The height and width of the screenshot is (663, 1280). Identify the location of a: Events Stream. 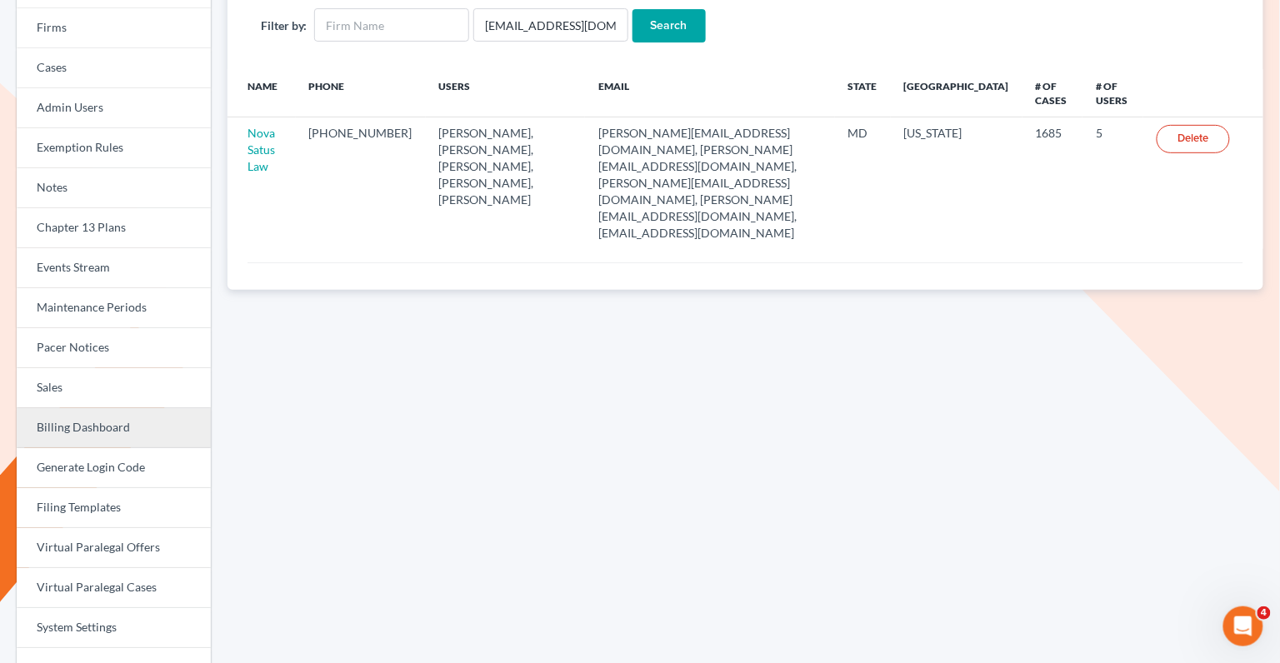
(113, 268).